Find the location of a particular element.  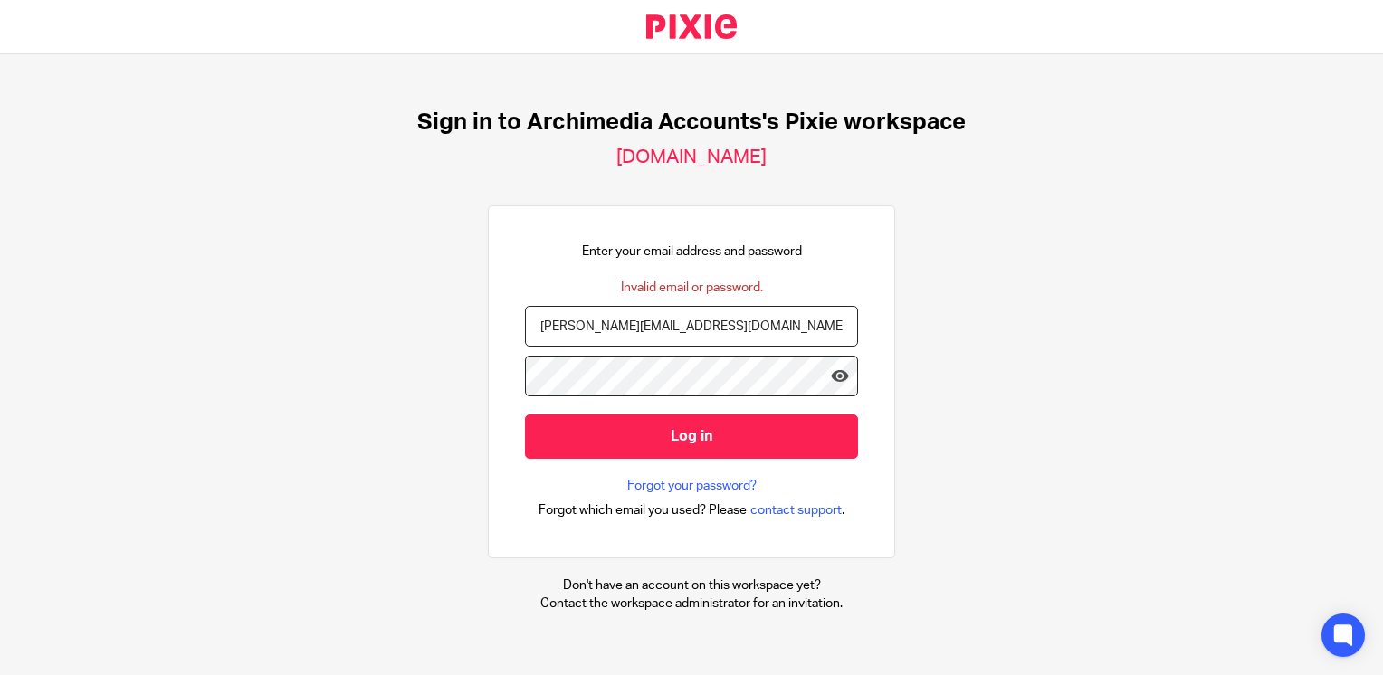

span: contact support is located at coordinates (796, 511).